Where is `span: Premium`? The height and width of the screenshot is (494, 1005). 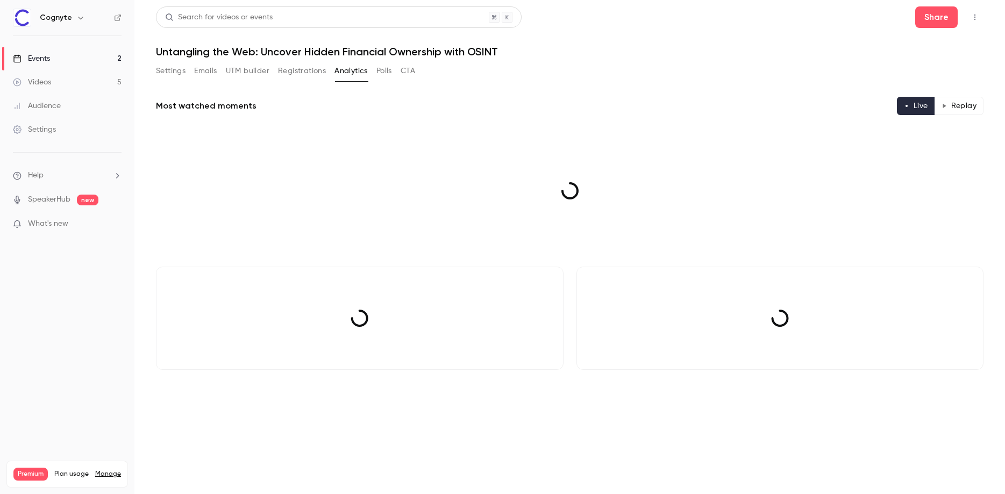 span: Premium is located at coordinates (31, 474).